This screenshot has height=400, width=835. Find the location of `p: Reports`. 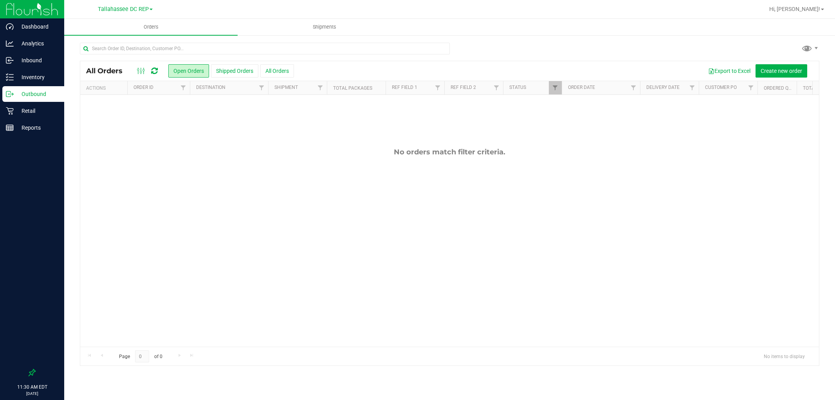

p: Reports is located at coordinates (37, 128).